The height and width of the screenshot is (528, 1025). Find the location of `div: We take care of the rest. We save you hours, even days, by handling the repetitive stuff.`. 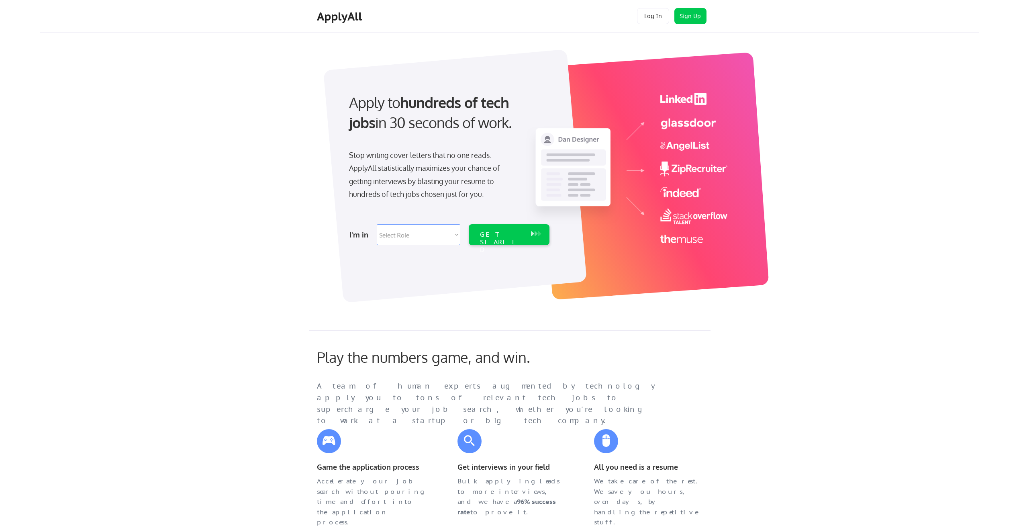

div: We take care of the rest. We save you hours, even days, by handling the repetitive stuff. is located at coordinates (648, 502).